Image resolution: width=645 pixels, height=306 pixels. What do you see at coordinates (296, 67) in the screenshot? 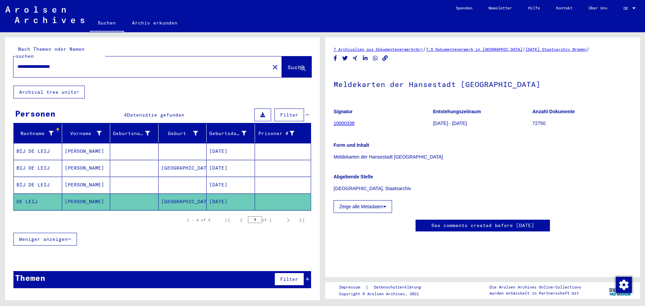
I see `button: Suche` at bounding box center [296, 67].